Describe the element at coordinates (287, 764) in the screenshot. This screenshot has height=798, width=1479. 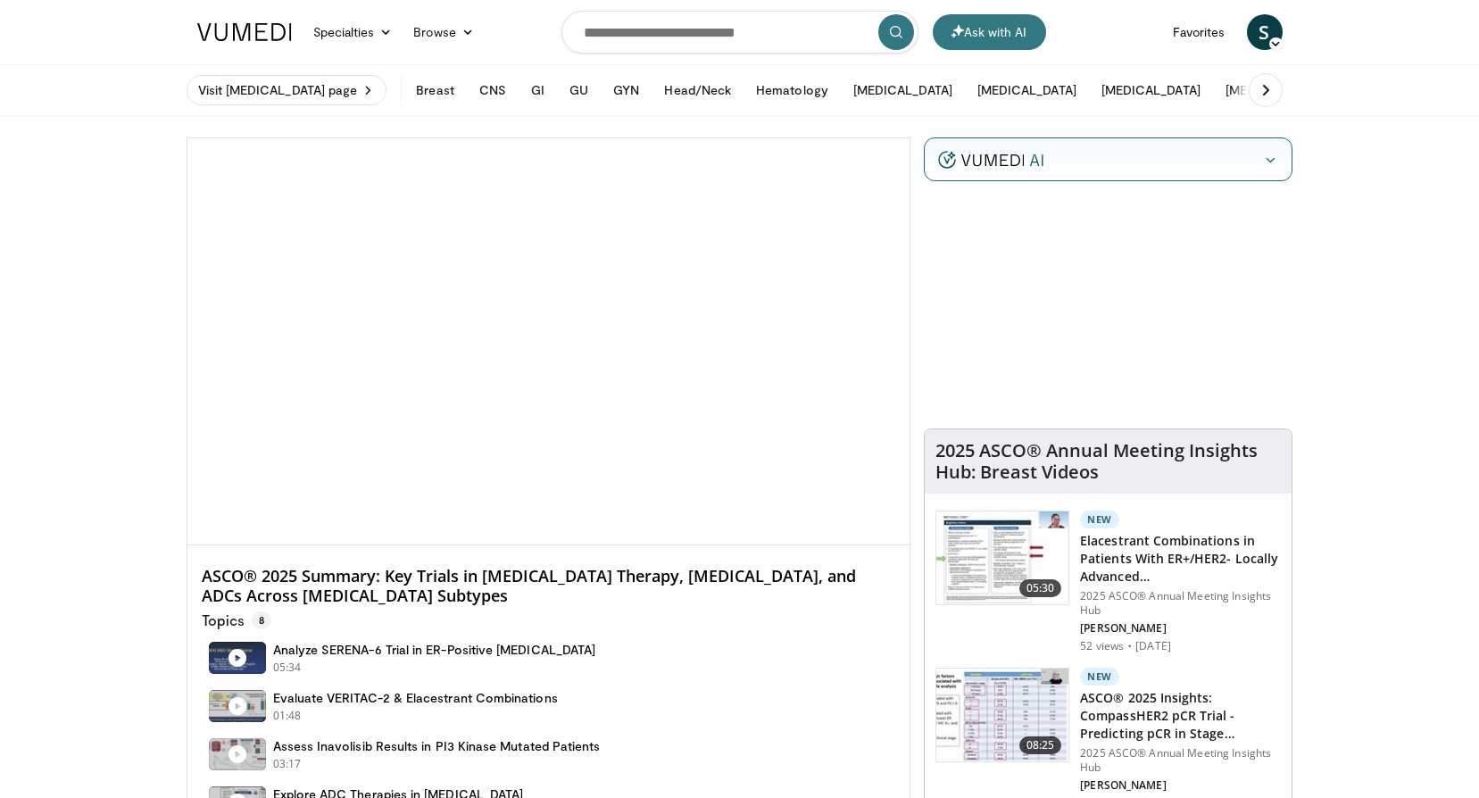
I see `p: 03:17` at that location.